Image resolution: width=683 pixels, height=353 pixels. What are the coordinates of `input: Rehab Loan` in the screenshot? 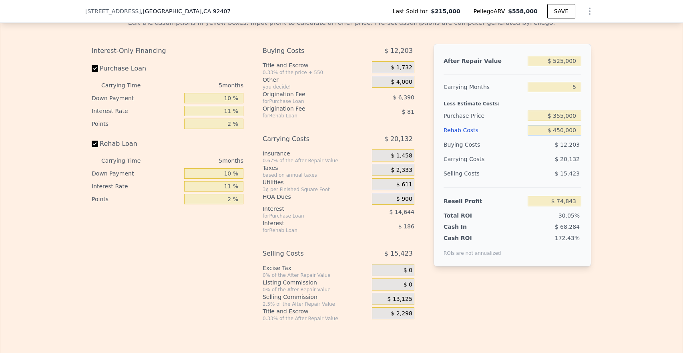 It's located at (95, 144).